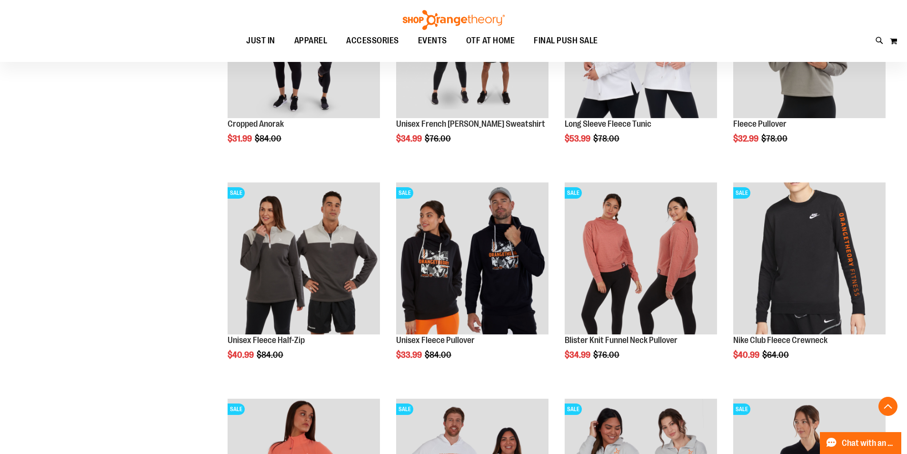 The image size is (907, 454). I want to click on img: Product image for Nike Club Fleece Crewneck, so click(809, 259).